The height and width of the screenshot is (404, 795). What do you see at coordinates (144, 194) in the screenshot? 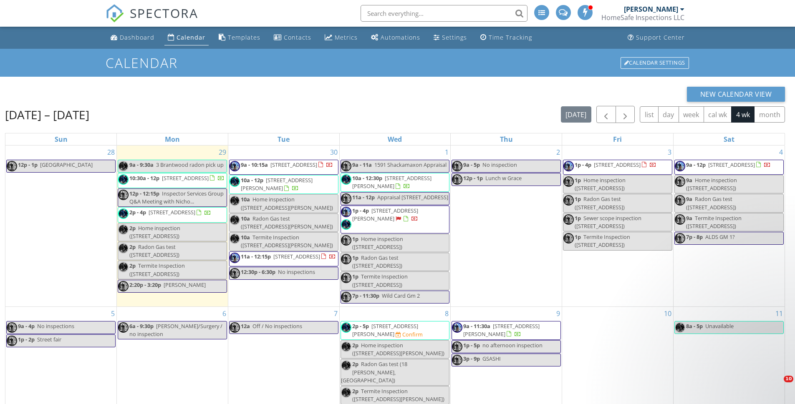
I see `span: 12p - 12:15p` at bounding box center [144, 194].